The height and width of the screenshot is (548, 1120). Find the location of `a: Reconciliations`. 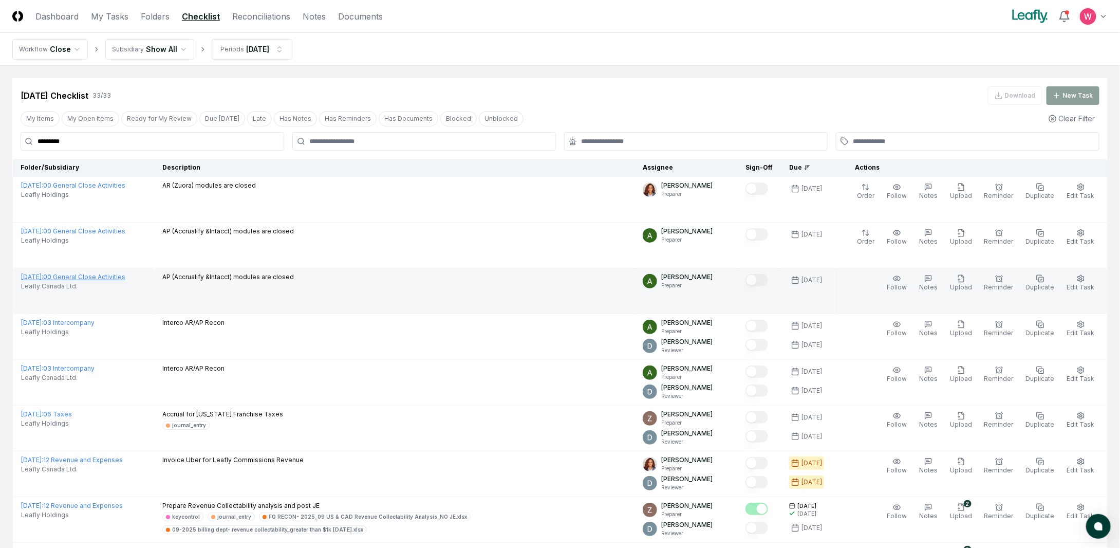

a: Reconciliations is located at coordinates (261, 16).